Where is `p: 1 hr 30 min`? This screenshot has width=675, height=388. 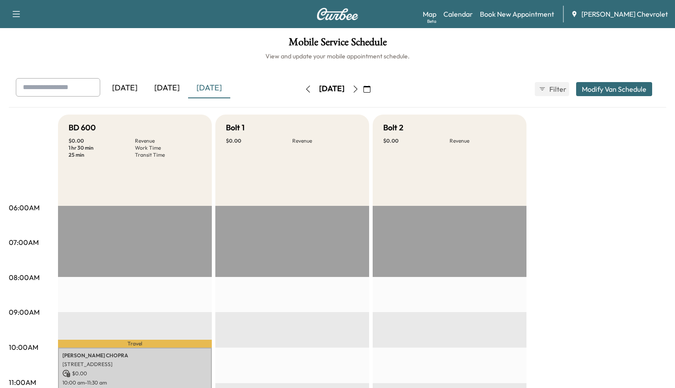 p: 1 hr 30 min is located at coordinates (101, 148).